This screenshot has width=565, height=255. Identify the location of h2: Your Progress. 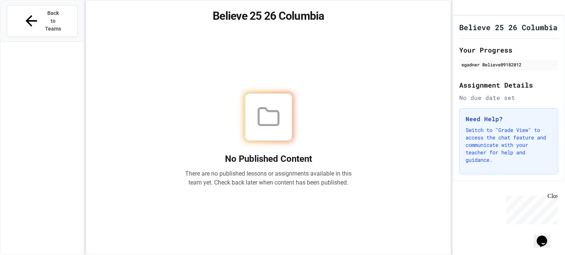
(508, 50).